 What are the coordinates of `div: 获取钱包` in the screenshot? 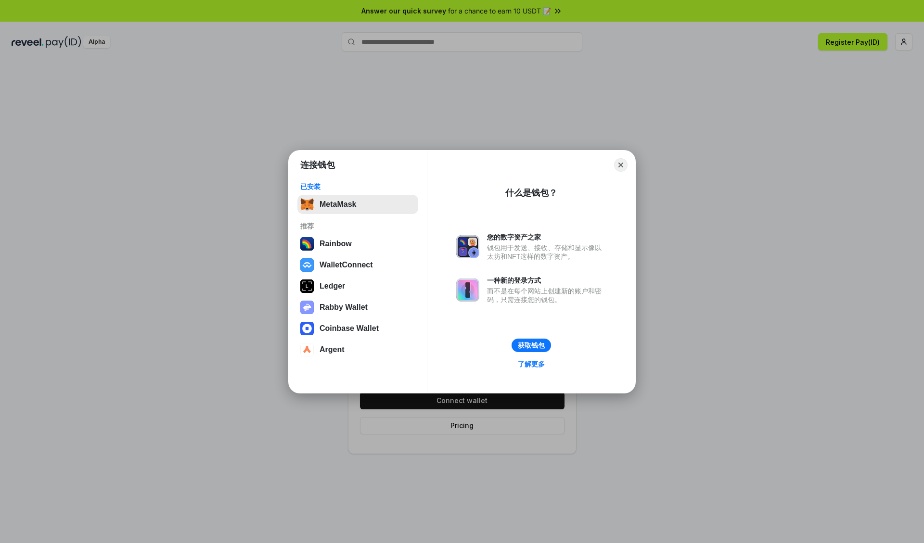 It's located at (531, 345).